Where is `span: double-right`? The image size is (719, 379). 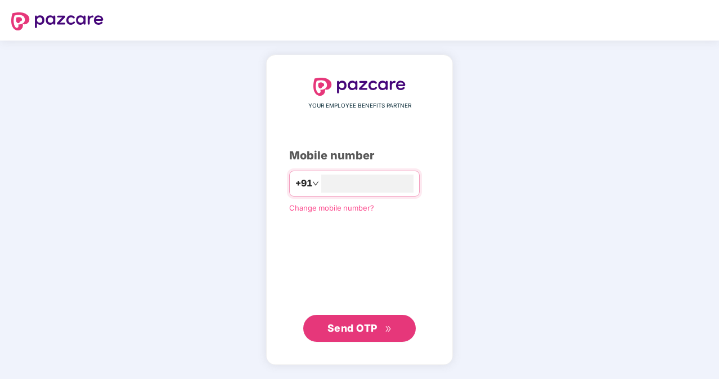
span: double-right is located at coordinates (388, 329).